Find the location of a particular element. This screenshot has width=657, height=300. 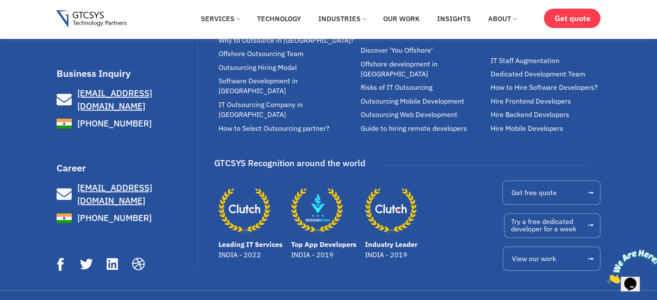

span: How to Select Outsourcing partner? is located at coordinates (274, 128).